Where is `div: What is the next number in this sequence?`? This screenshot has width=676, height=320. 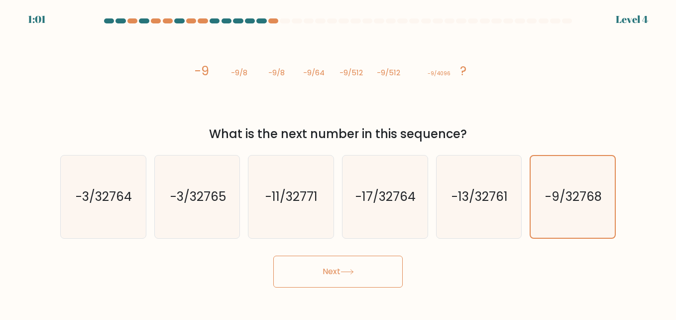 div: What is the next number in this sequence? is located at coordinates (338, 134).